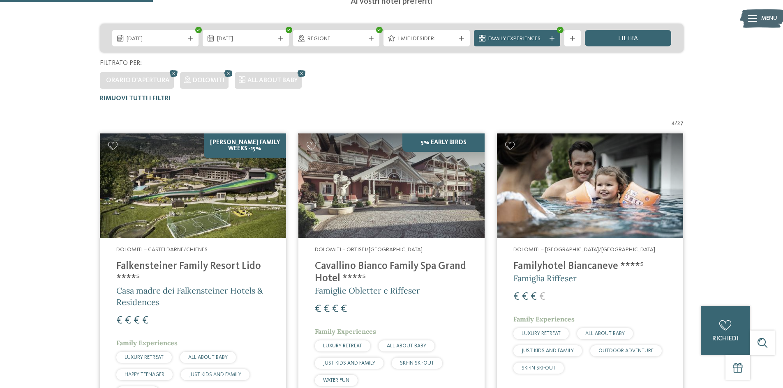 The height and width of the screenshot is (388, 783). Describe the element at coordinates (626, 351) in the screenshot. I see `span: OUTDOOR ADVENTURE` at that location.